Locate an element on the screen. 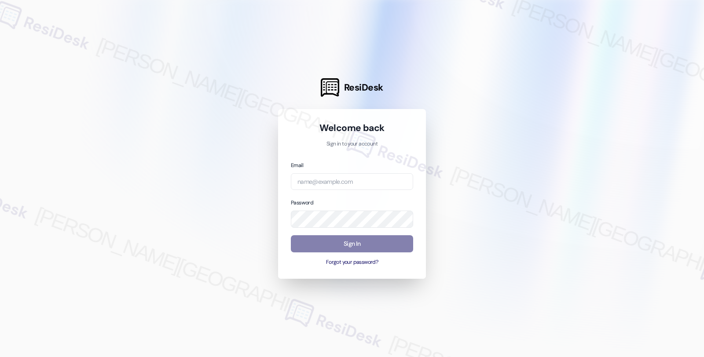 The image size is (704, 357). img: ResiDesk Logo is located at coordinates (330, 88).